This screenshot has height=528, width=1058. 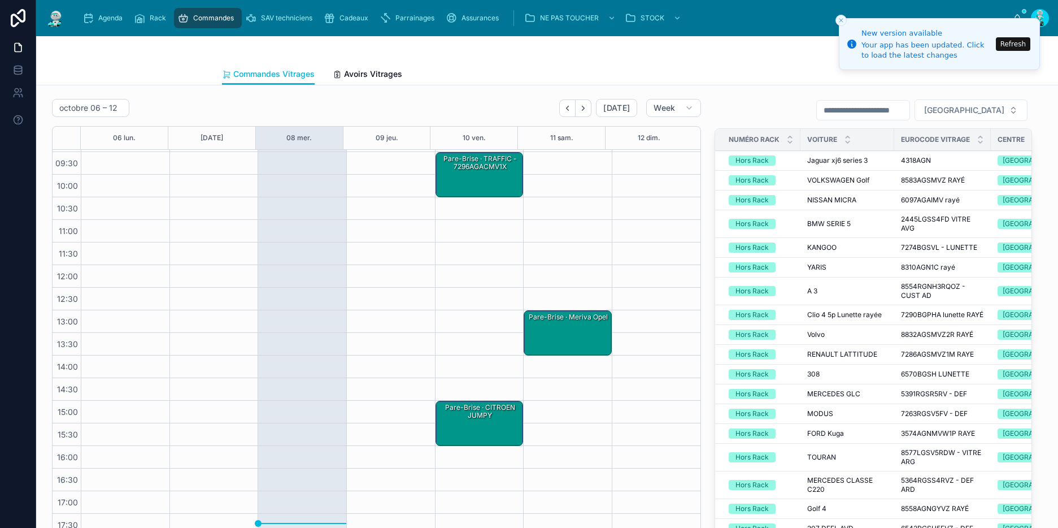 What do you see at coordinates (754, 140) in the screenshot?
I see `span: Numéro Rack` at bounding box center [754, 140].